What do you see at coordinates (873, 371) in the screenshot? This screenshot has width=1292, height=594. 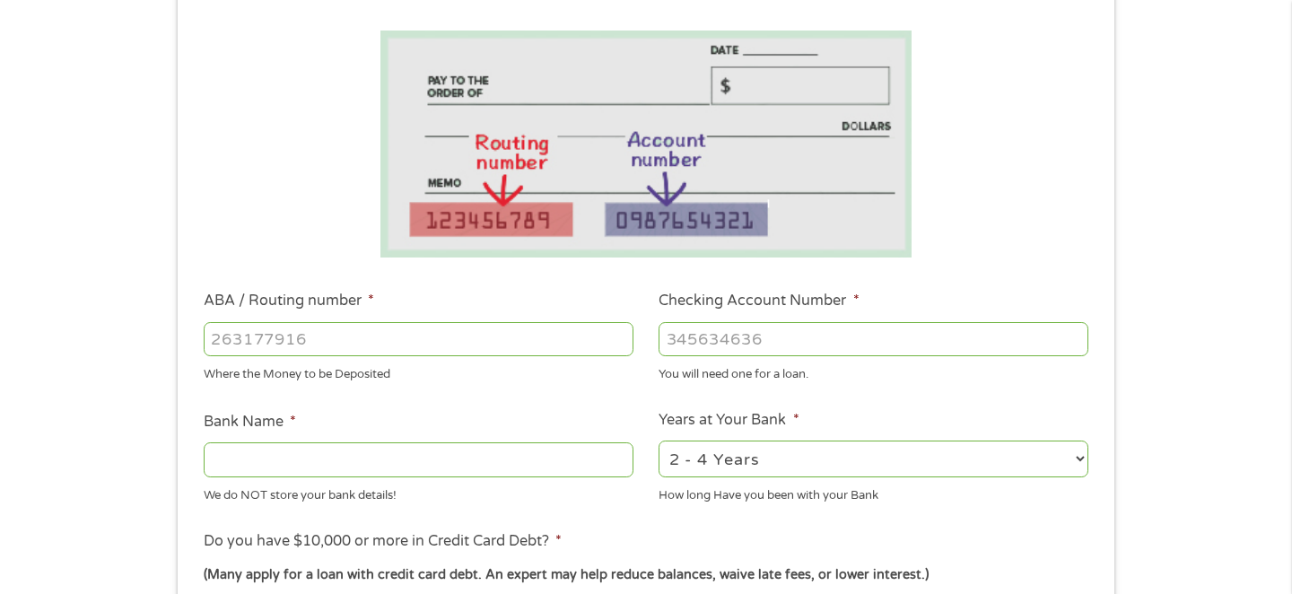 I see `div: You will need one for a loan.` at bounding box center [873, 371].